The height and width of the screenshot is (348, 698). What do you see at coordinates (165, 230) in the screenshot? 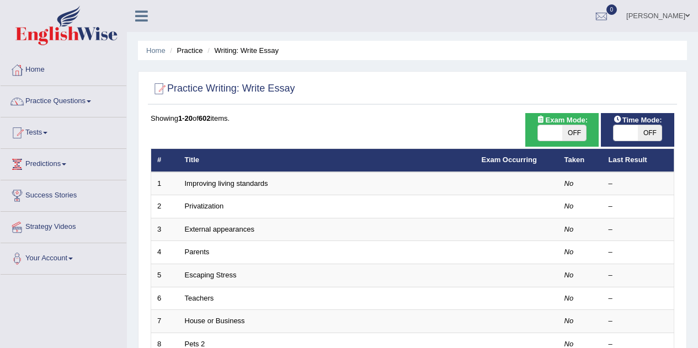
I see `td: 3` at bounding box center [165, 230].